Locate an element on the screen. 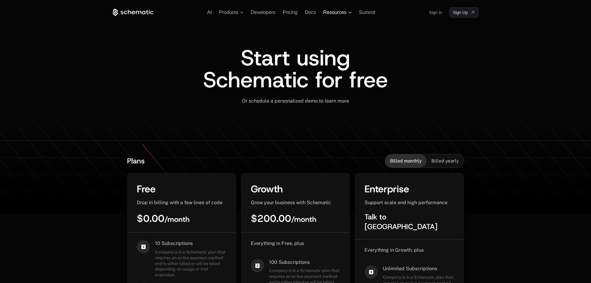 This screenshot has width=591, height=283. a: Summit is located at coordinates (367, 12).